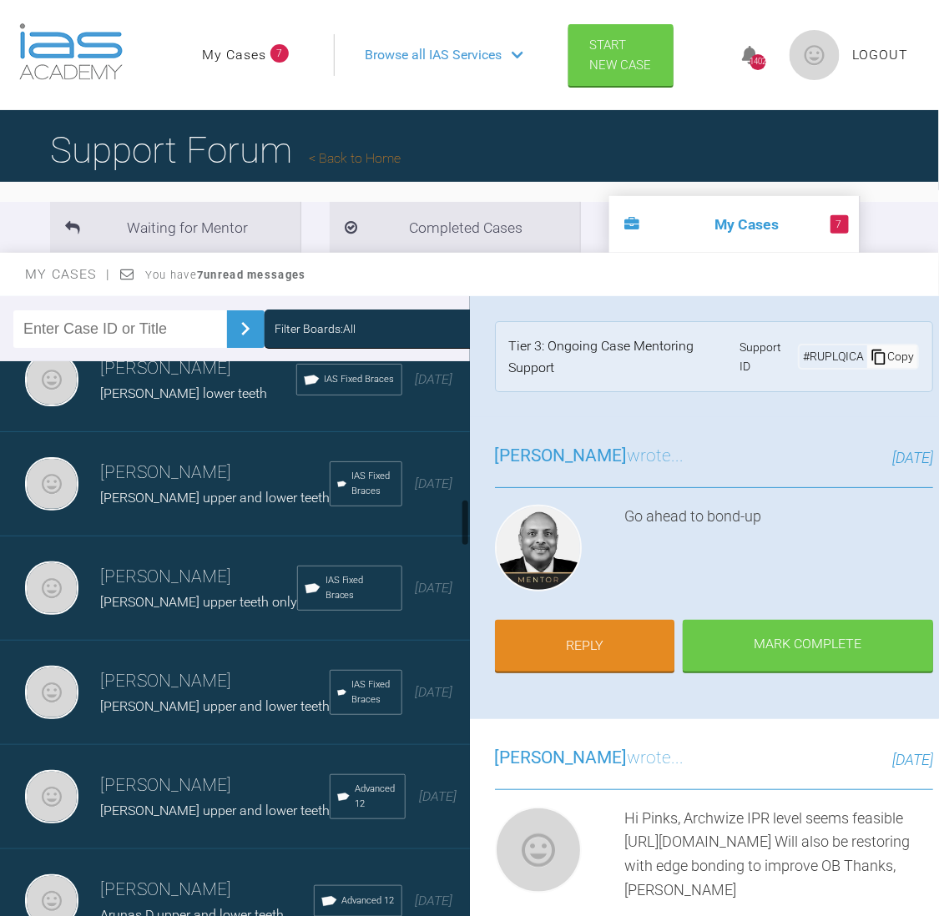 The width and height of the screenshot is (939, 916). Describe the element at coordinates (765, 356) in the screenshot. I see `span: Support ID` at that location.